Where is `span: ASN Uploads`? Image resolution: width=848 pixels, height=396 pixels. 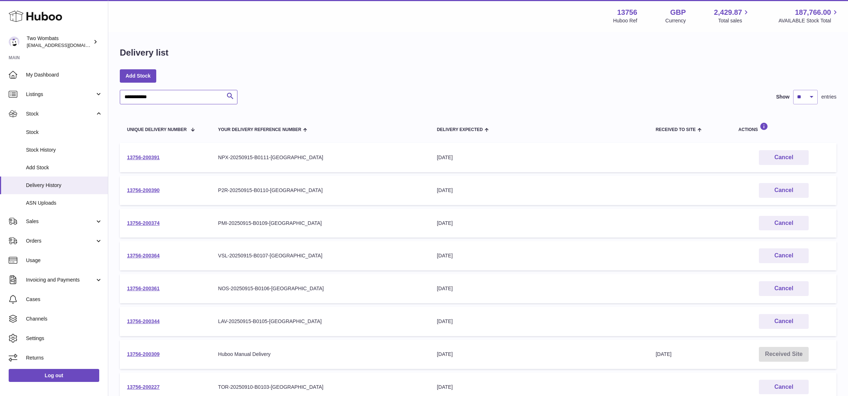 span: ASN Uploads is located at coordinates (64, 203).